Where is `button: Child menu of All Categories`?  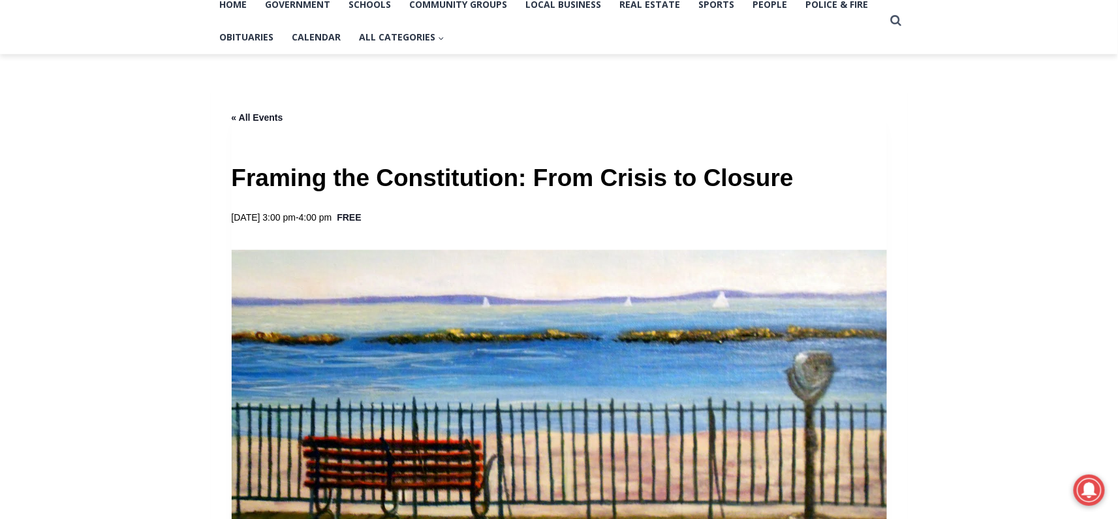 button: Child menu of All Categories is located at coordinates (402, 37).